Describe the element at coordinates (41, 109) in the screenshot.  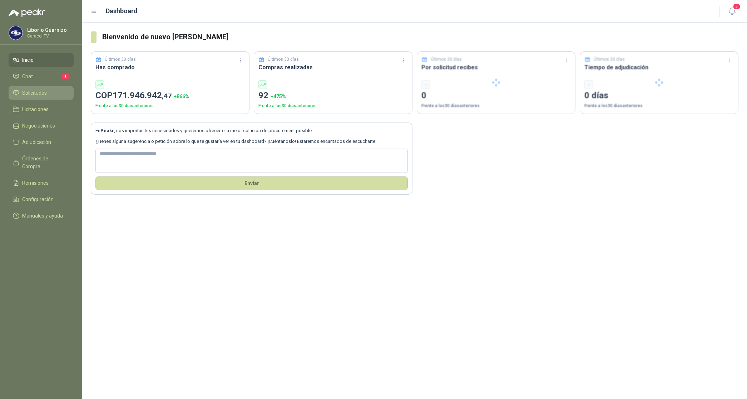
I see `a: Licitaciones` at that location.